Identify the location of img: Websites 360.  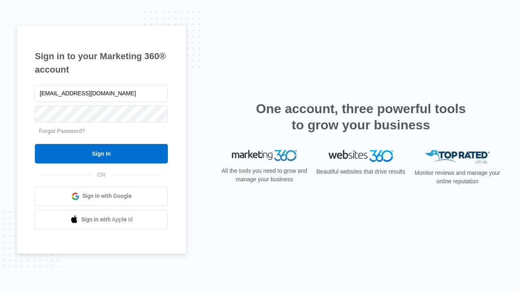
(361, 156).